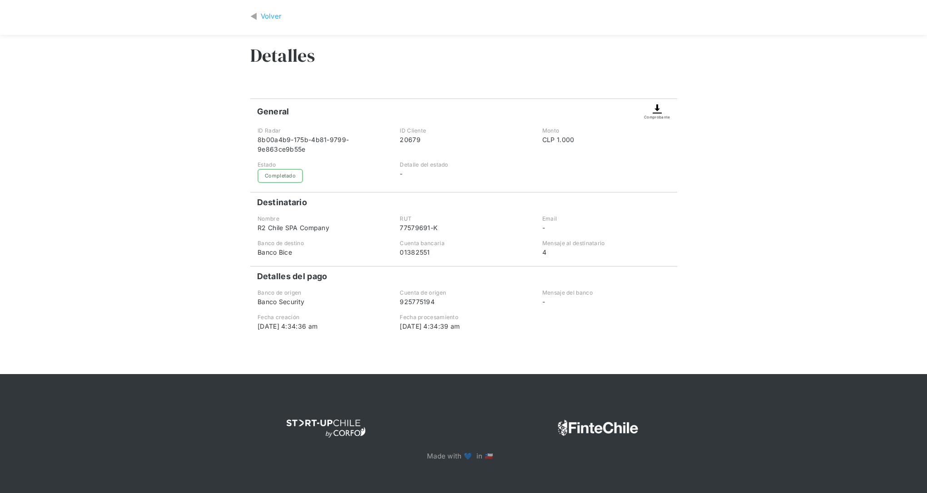 This screenshot has height=493, width=927. What do you see at coordinates (282, 55) in the screenshot?
I see `h3: Detalles` at bounding box center [282, 55].